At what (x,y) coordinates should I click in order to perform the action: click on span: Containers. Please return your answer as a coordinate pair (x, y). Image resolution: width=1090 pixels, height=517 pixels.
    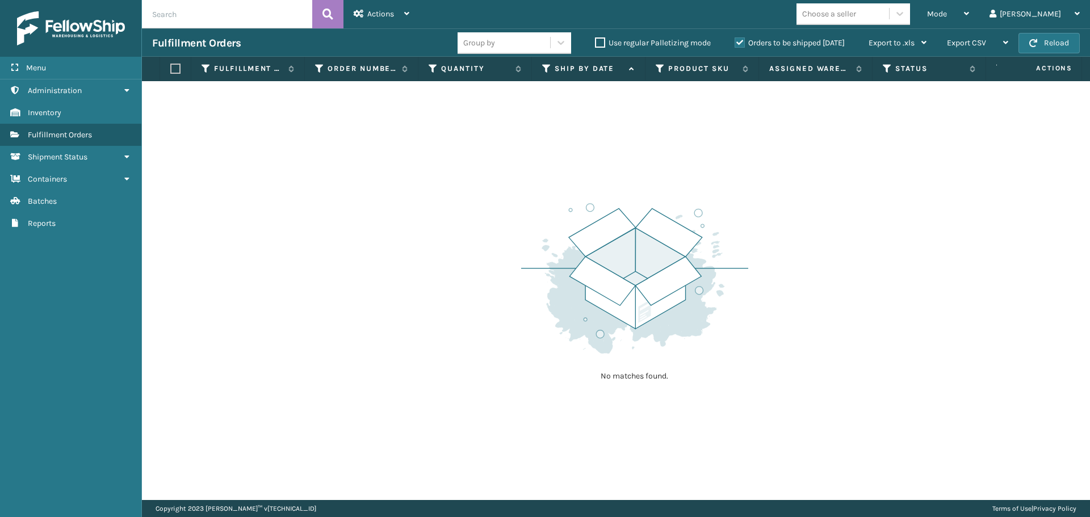
    Looking at the image, I should click on (47, 179).